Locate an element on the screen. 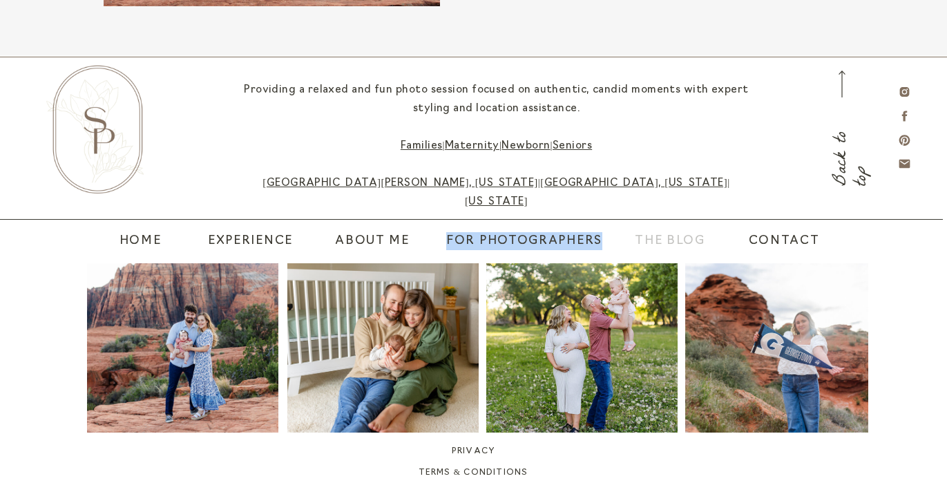  a: contact is located at coordinates (776, 242).